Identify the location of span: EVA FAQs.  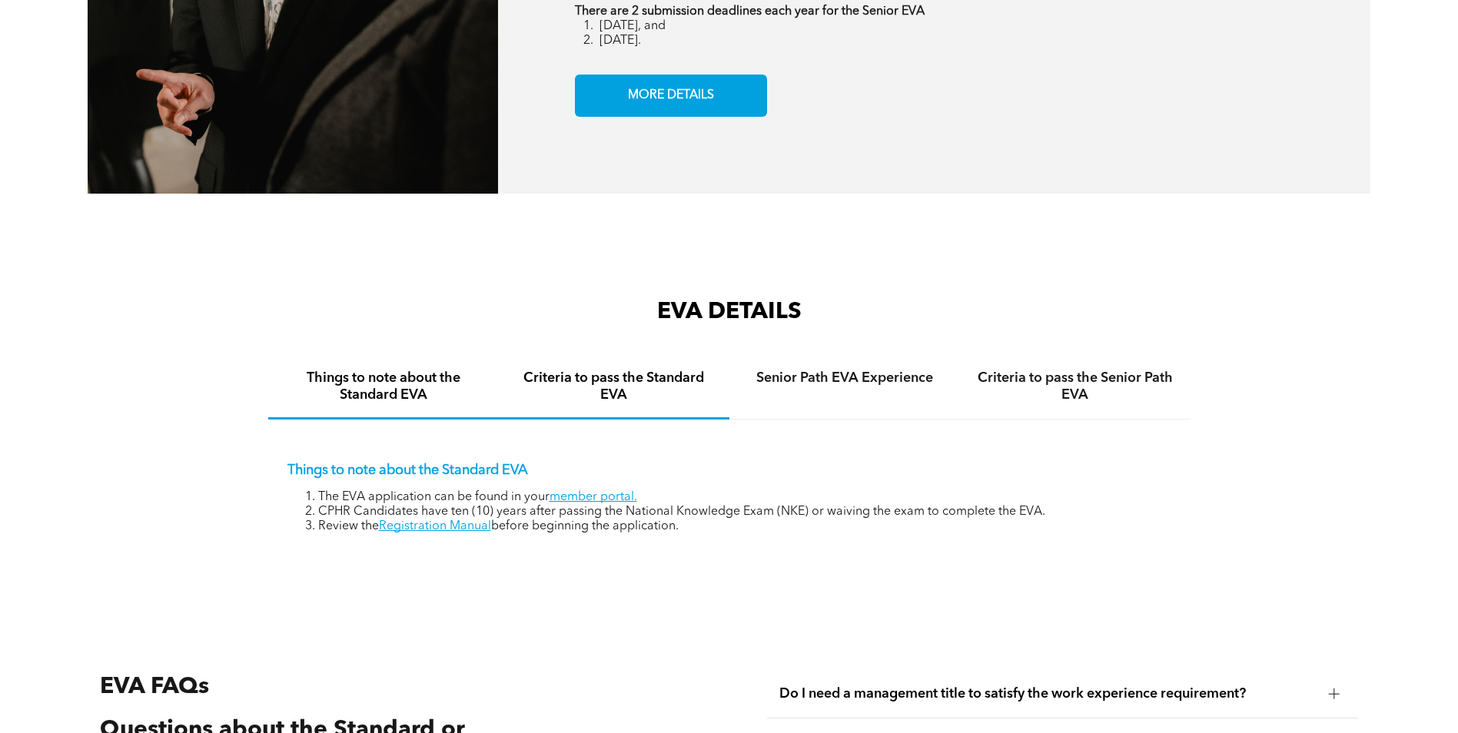
(155, 687).